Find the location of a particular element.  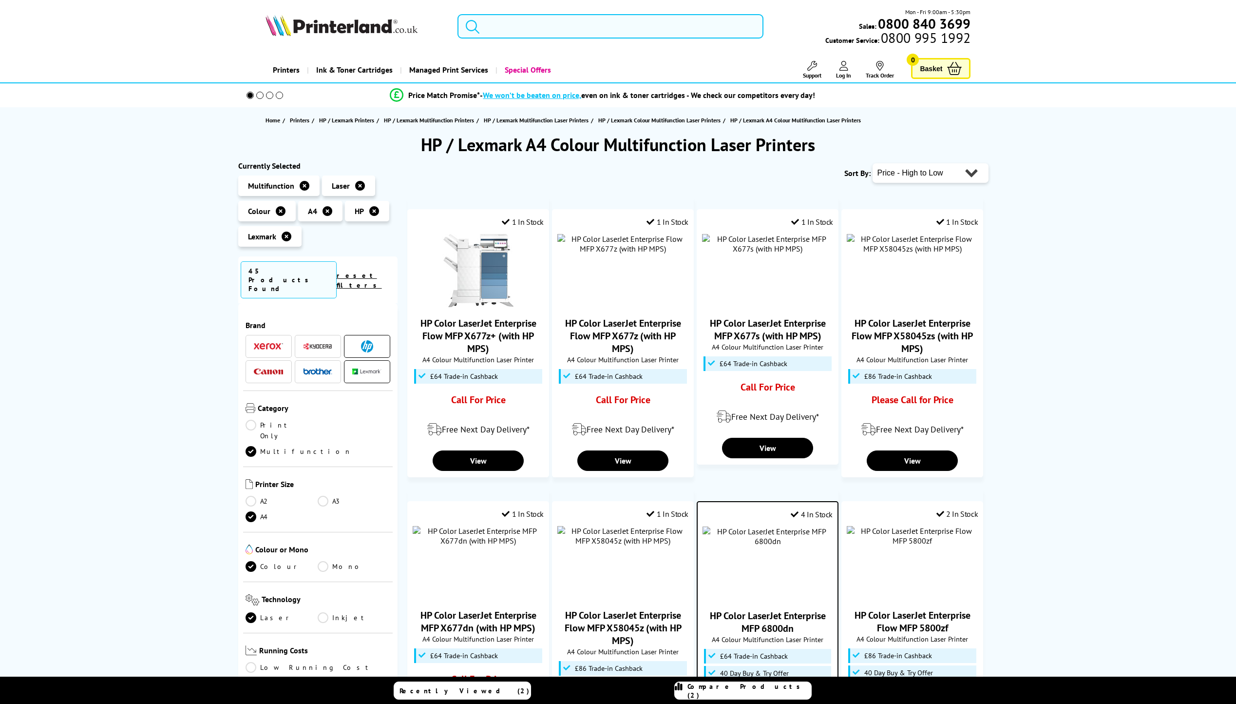

span: Price Match Promise* is located at coordinates (444, 95).